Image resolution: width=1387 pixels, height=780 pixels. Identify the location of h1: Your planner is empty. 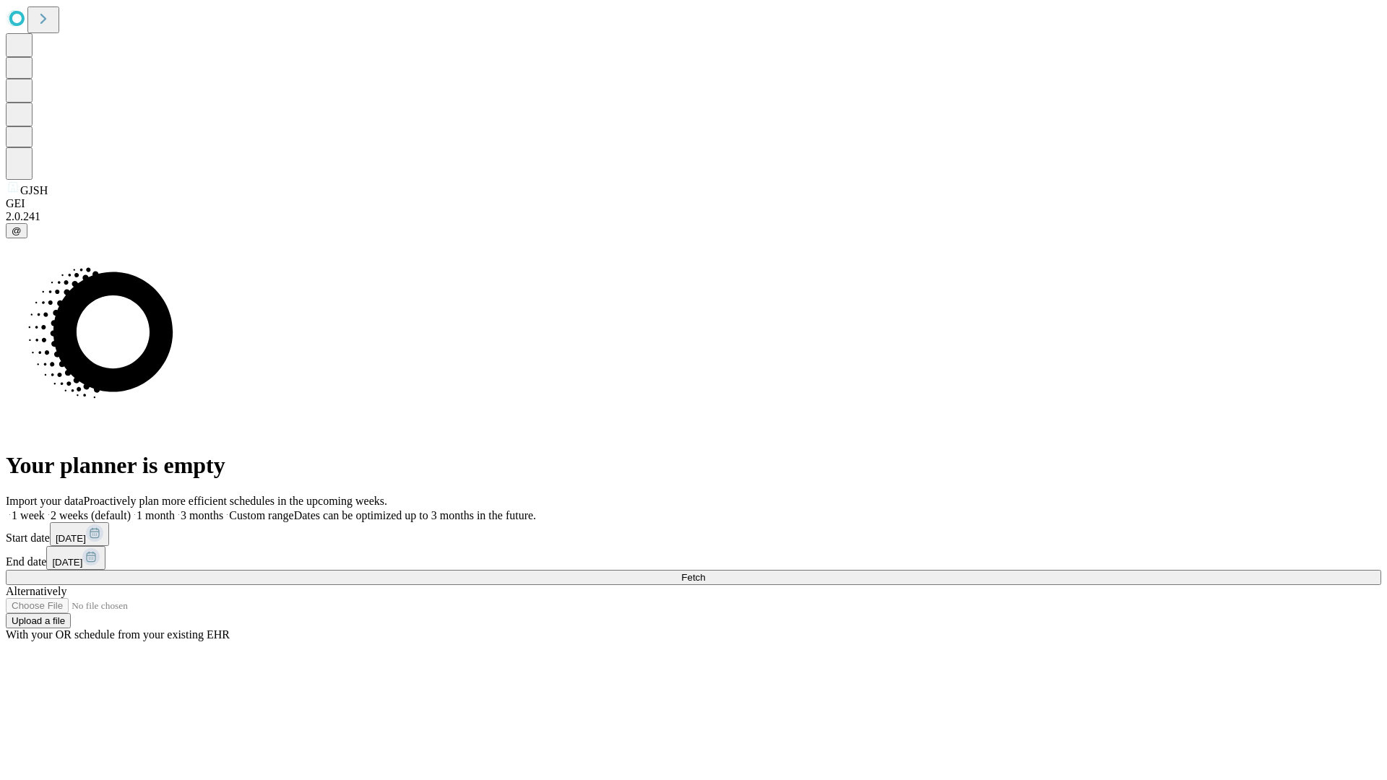
(693, 465).